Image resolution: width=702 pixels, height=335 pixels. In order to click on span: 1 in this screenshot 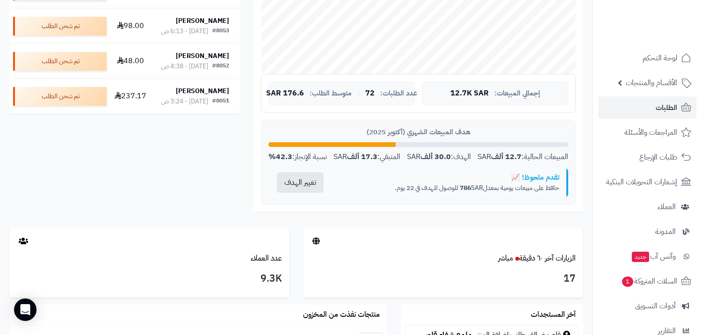, I will do `click(628, 282)`.